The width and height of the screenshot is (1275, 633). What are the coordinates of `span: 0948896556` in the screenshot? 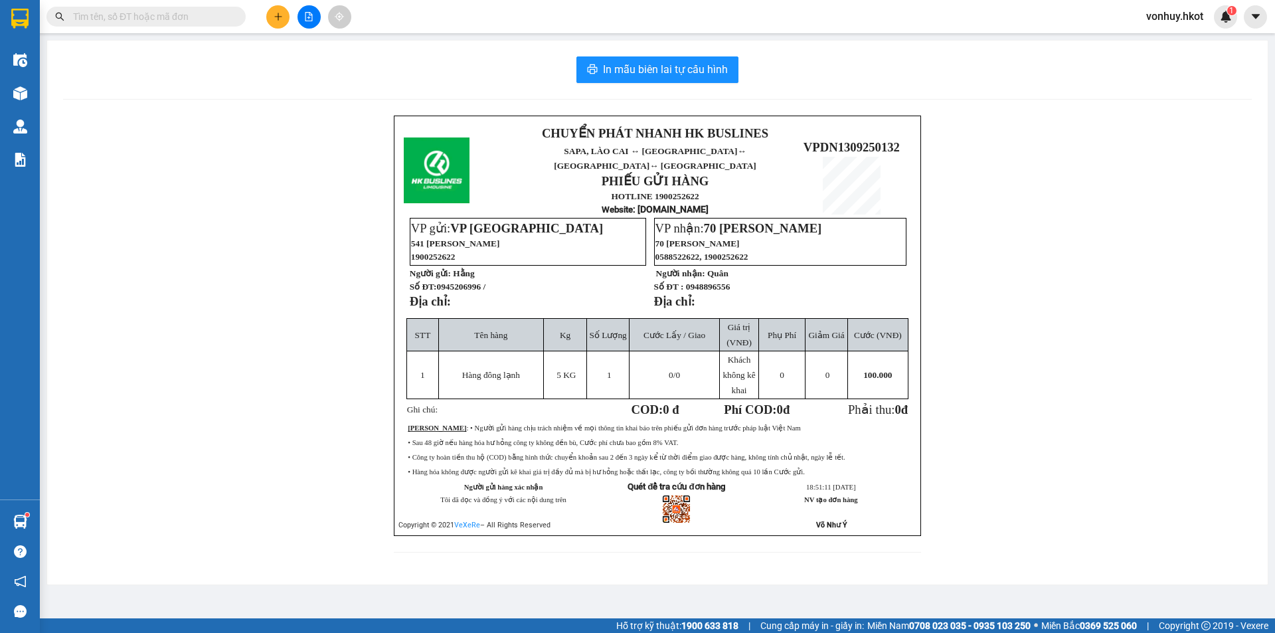 It's located at (708, 286).